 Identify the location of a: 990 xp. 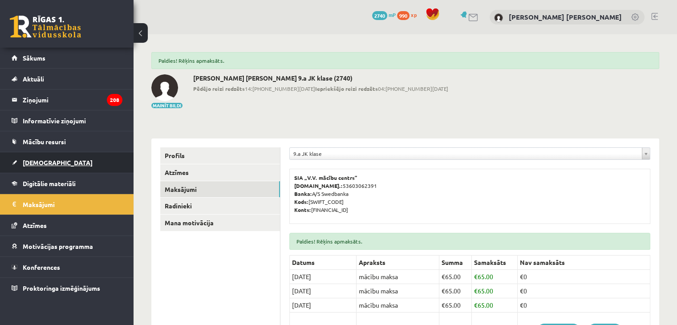
(409, 15).